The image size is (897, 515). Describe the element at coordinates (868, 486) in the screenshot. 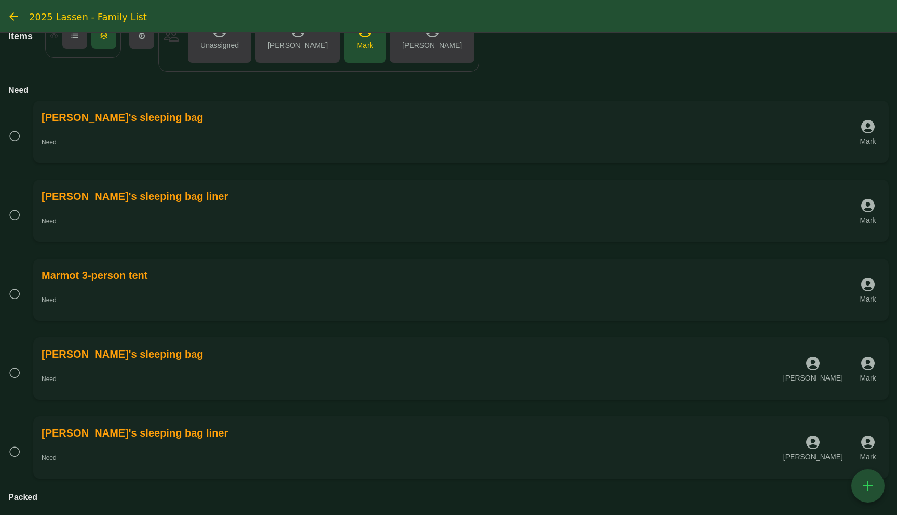

I see `button: add` at that location.